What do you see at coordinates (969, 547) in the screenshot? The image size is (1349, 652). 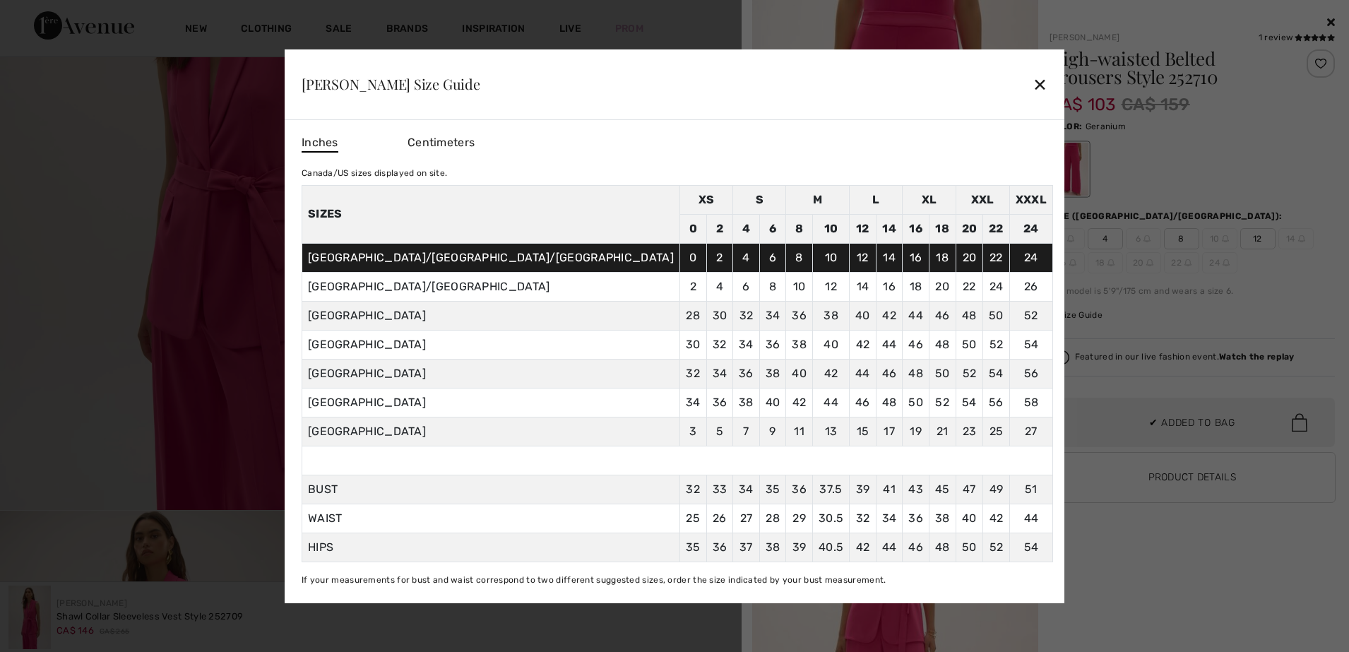 I see `span: 50` at bounding box center [969, 547].